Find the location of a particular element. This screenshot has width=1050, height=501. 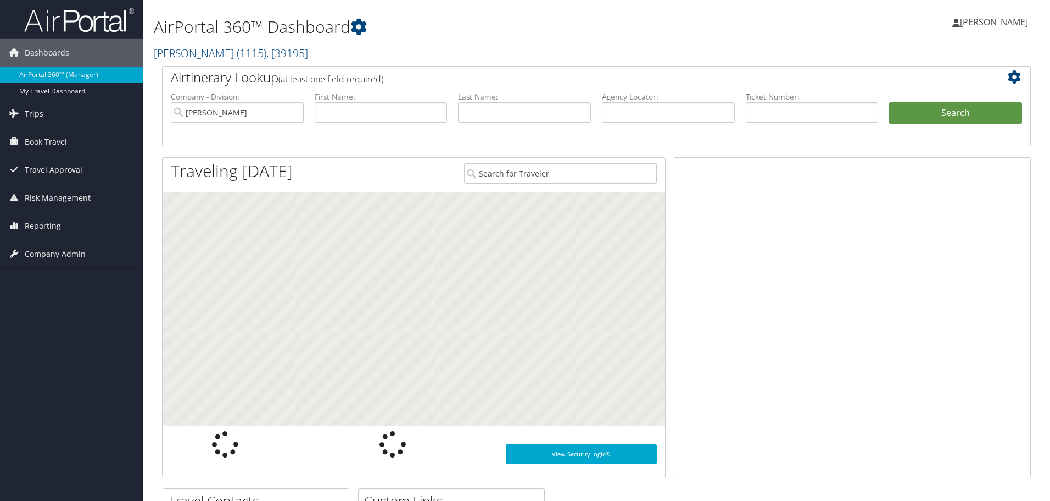

label: First Name: is located at coordinates (381, 97).